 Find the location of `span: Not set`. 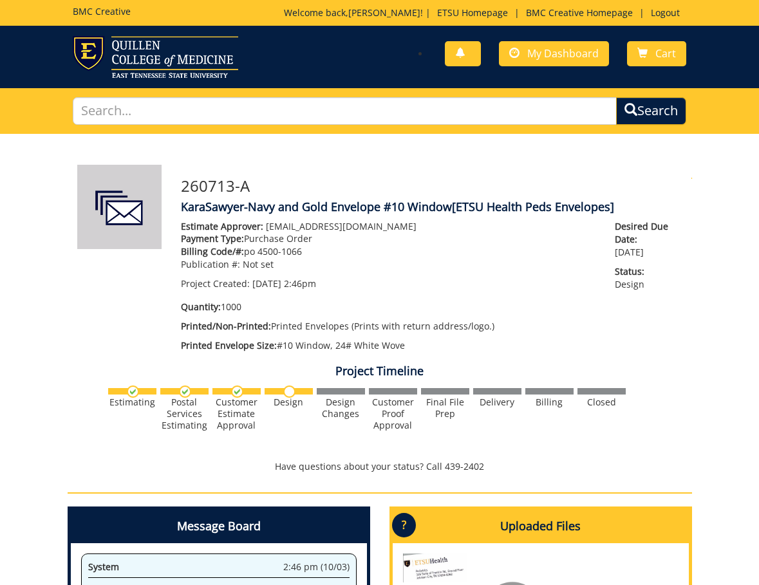

span: Not set is located at coordinates (258, 264).